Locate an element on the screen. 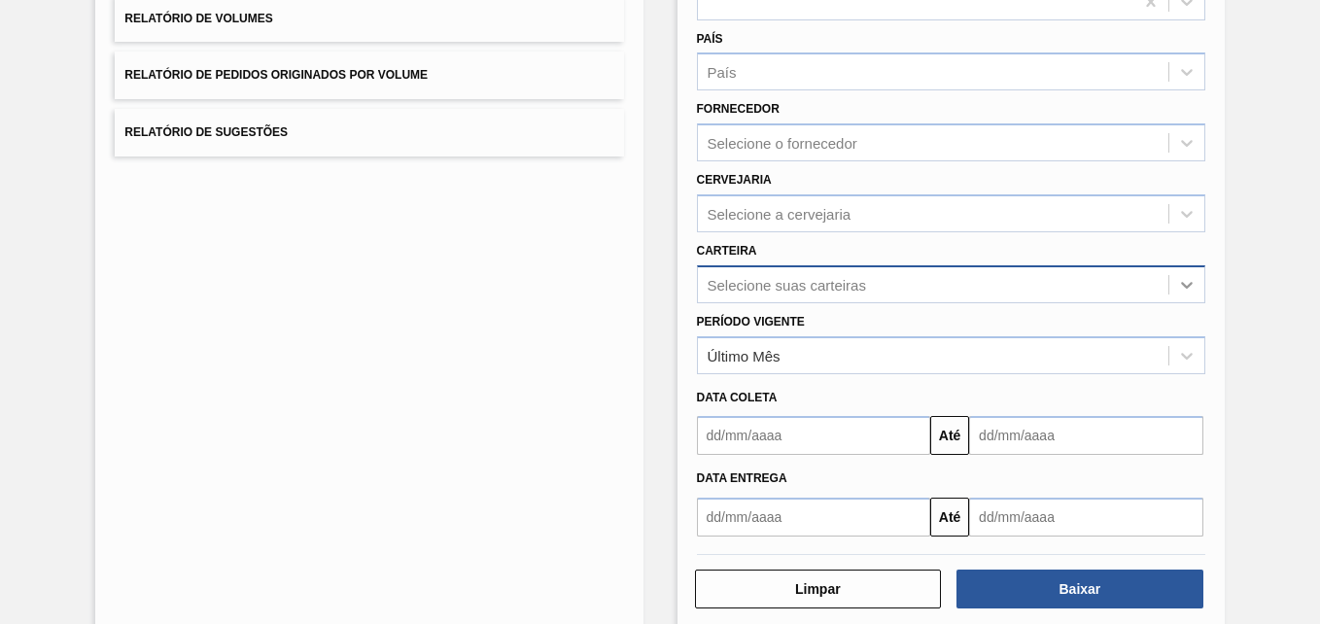 The image size is (1320, 624). div: País is located at coordinates (722, 72).